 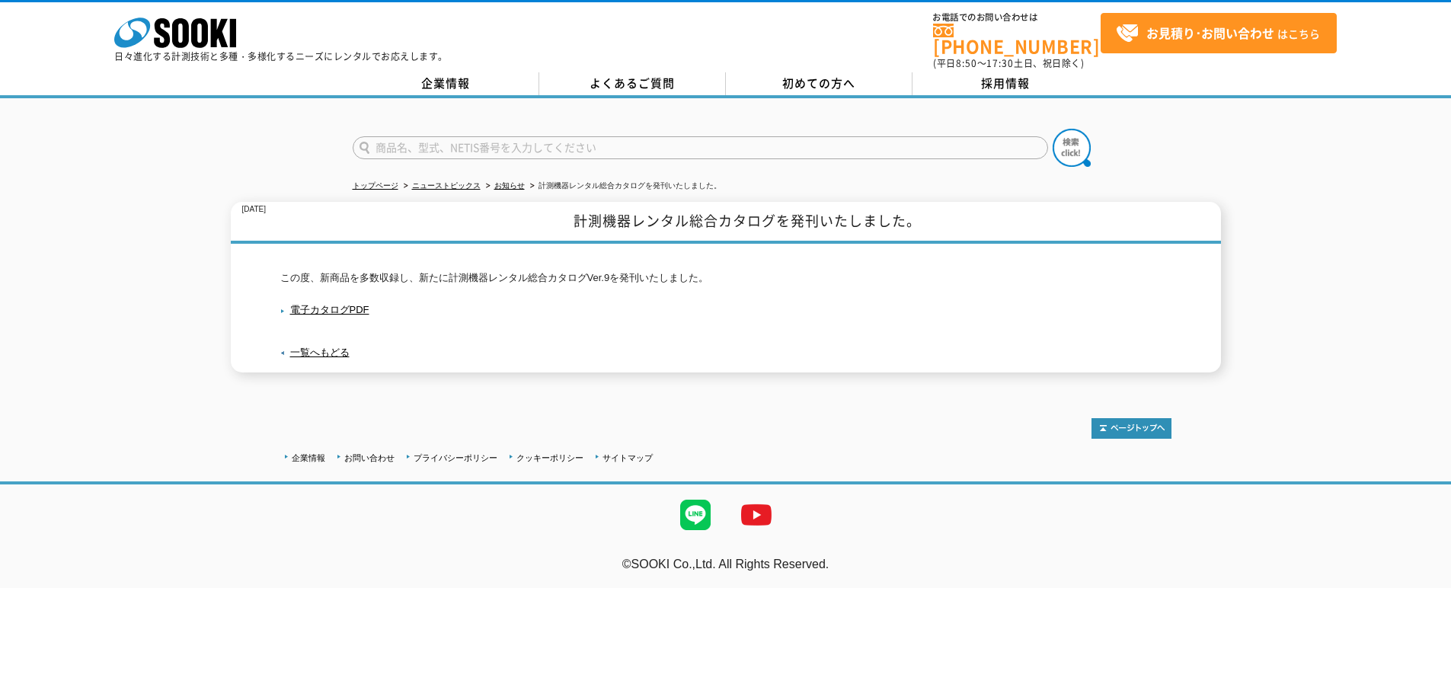 I want to click on strong: お見積り･お問い合わせ, so click(x=1210, y=33).